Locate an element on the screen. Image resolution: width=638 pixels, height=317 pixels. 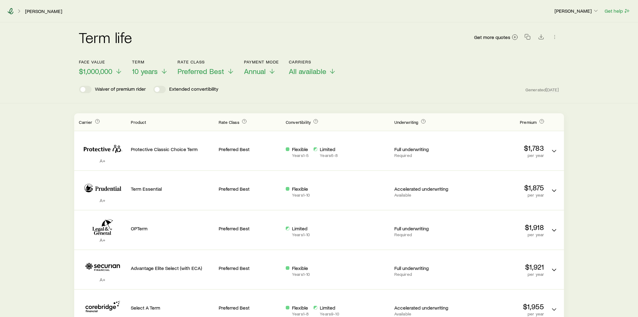
p: Term is located at coordinates (150, 62).